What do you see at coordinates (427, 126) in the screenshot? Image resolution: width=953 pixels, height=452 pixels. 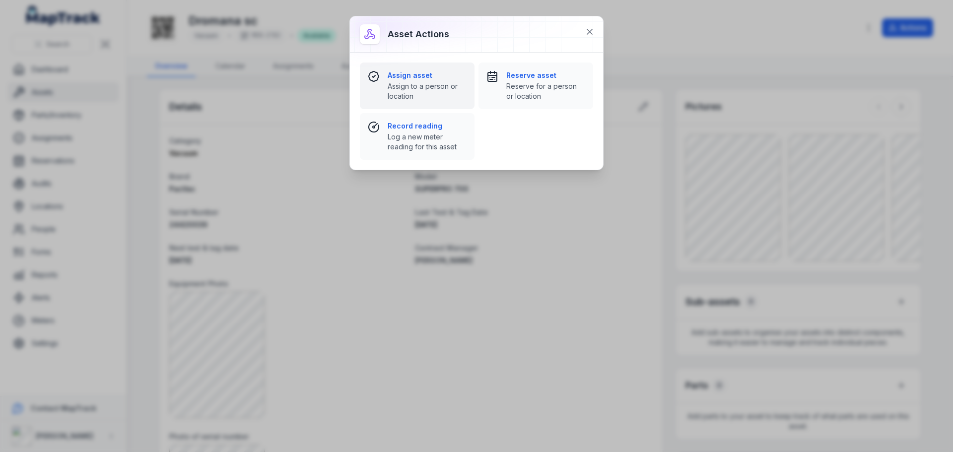 I see `strong: Record reading` at bounding box center [427, 126].